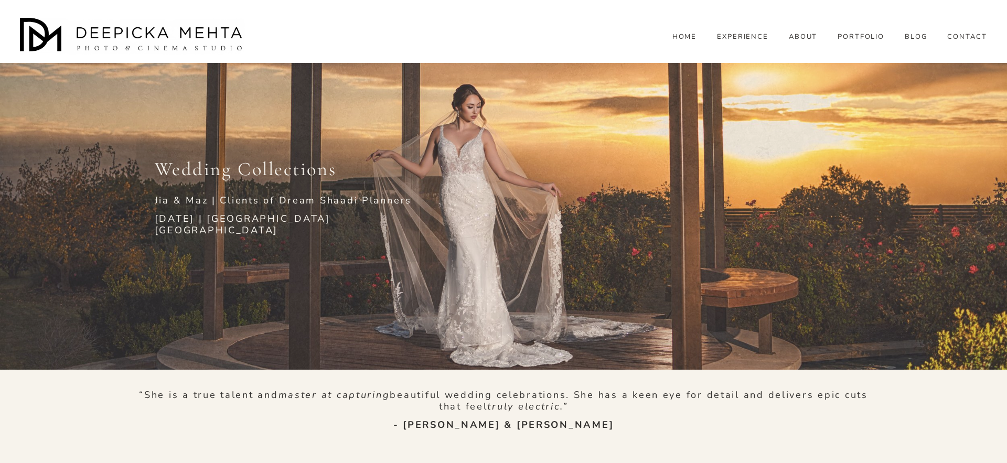 The height and width of the screenshot is (463, 1007). I want to click on a: folder dropdown, so click(916, 37).